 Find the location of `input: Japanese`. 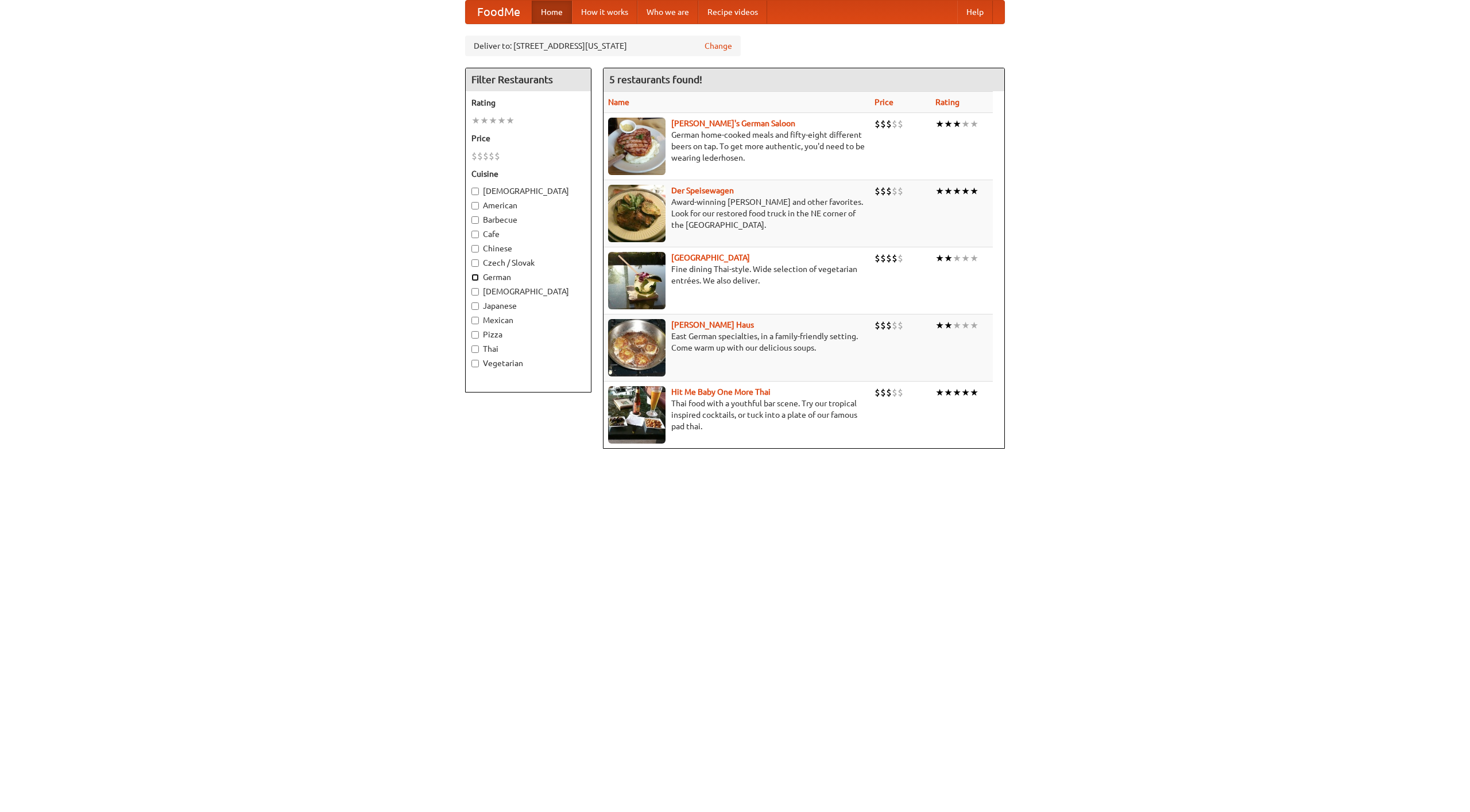

input: Japanese is located at coordinates (475, 306).